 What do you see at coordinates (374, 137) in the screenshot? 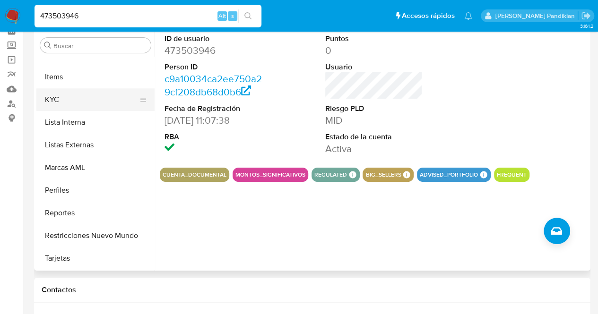
I see `dt: Estado de la cuenta` at bounding box center [374, 137].